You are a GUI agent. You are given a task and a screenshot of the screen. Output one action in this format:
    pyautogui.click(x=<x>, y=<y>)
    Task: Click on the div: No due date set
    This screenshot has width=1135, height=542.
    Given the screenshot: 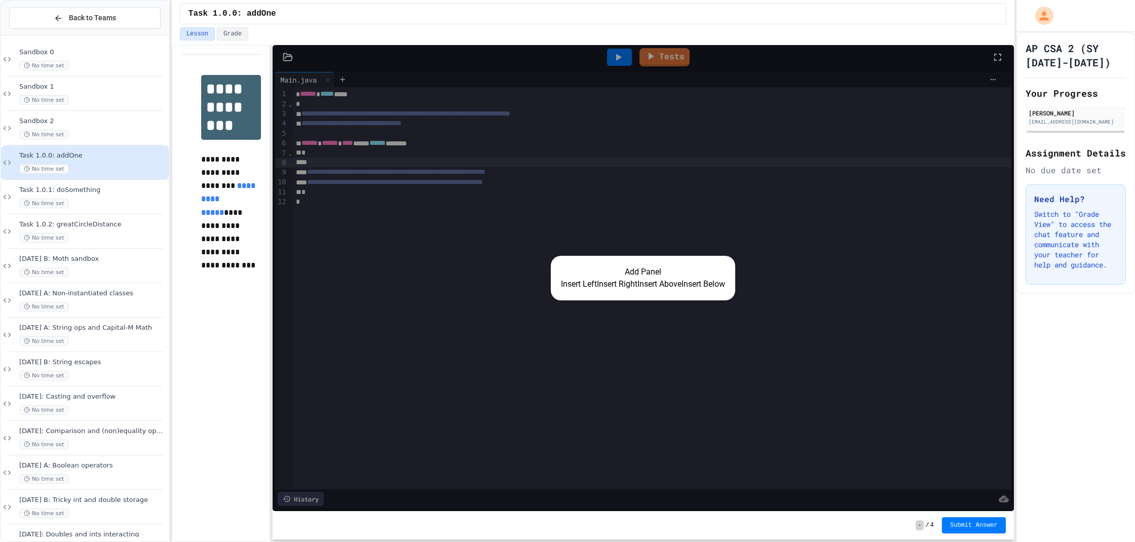 What is the action you would take?
    pyautogui.click(x=1076, y=170)
    